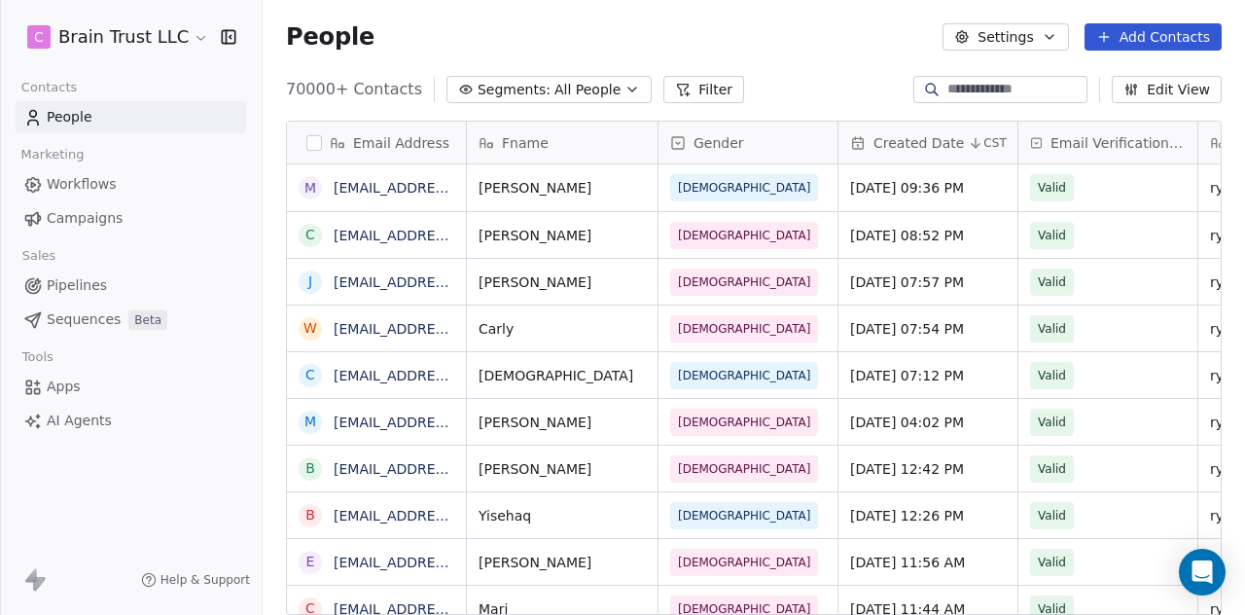 The width and height of the screenshot is (1245, 615). I want to click on button: Add Contacts, so click(1152, 37).